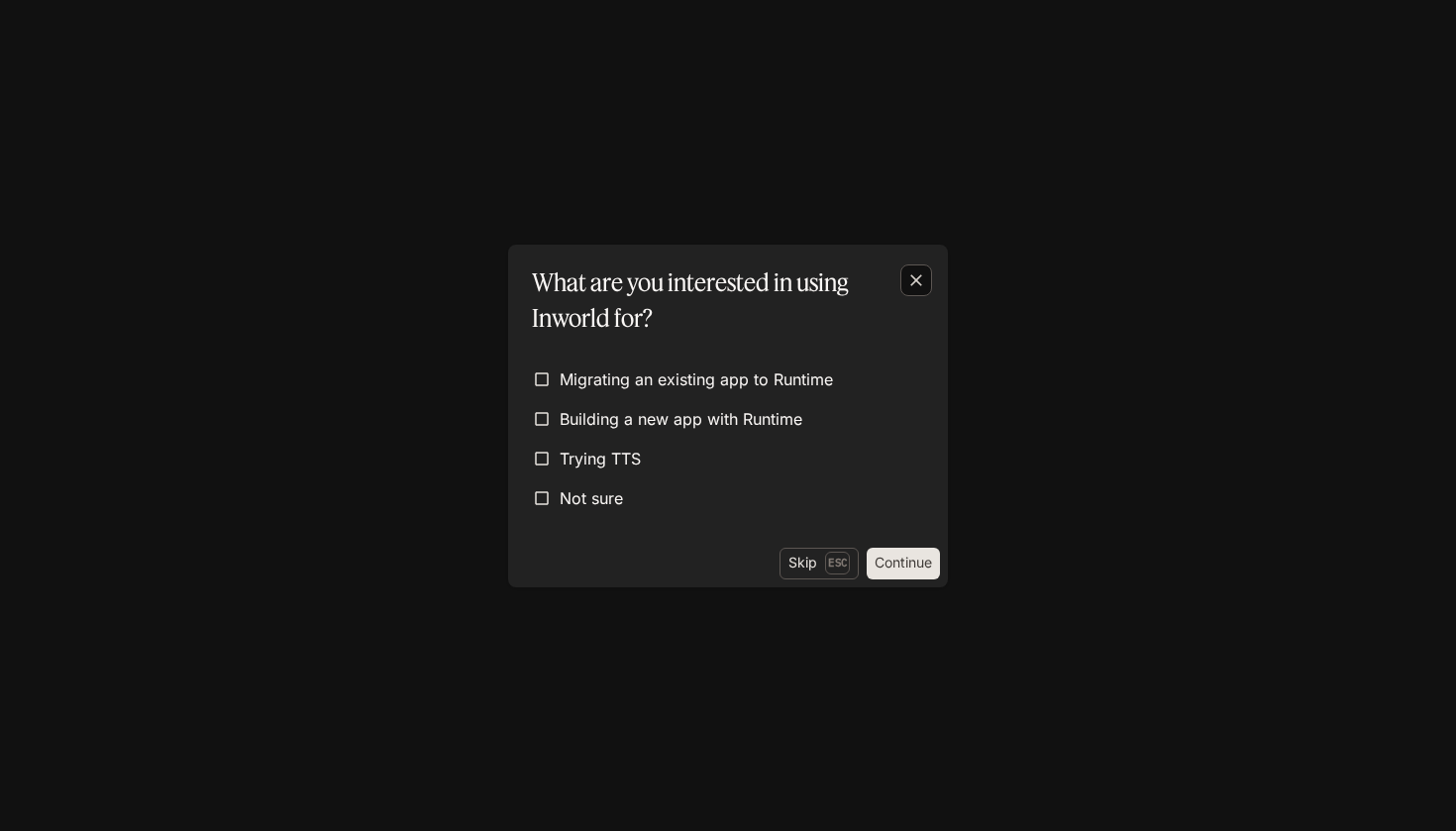 Image resolution: width=1456 pixels, height=831 pixels. What do you see at coordinates (697, 379) in the screenshot?
I see `span: Migrating an existing app to Runtime` at bounding box center [697, 379].